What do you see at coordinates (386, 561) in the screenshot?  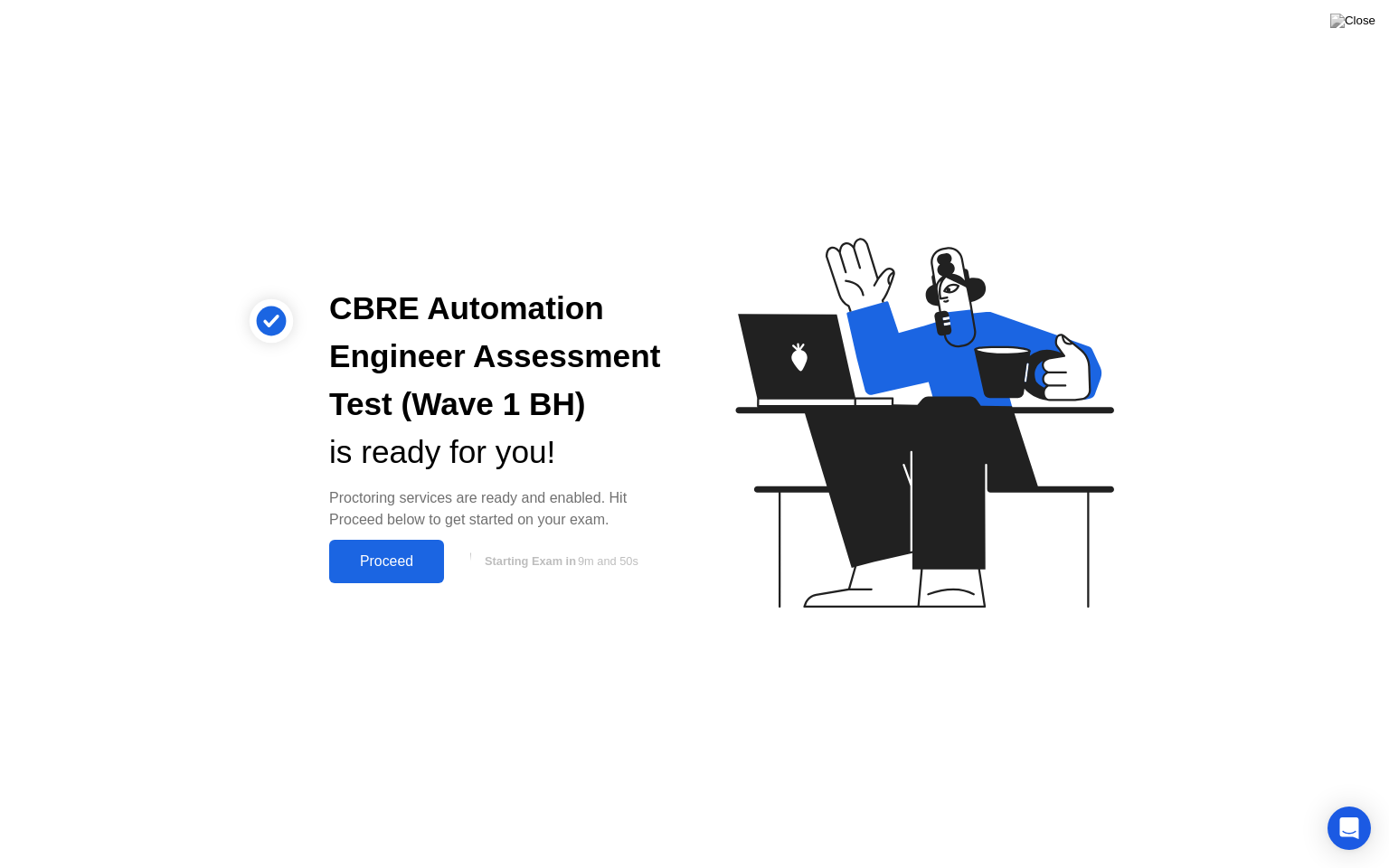 I see `div: Proceed` at bounding box center [386, 561].